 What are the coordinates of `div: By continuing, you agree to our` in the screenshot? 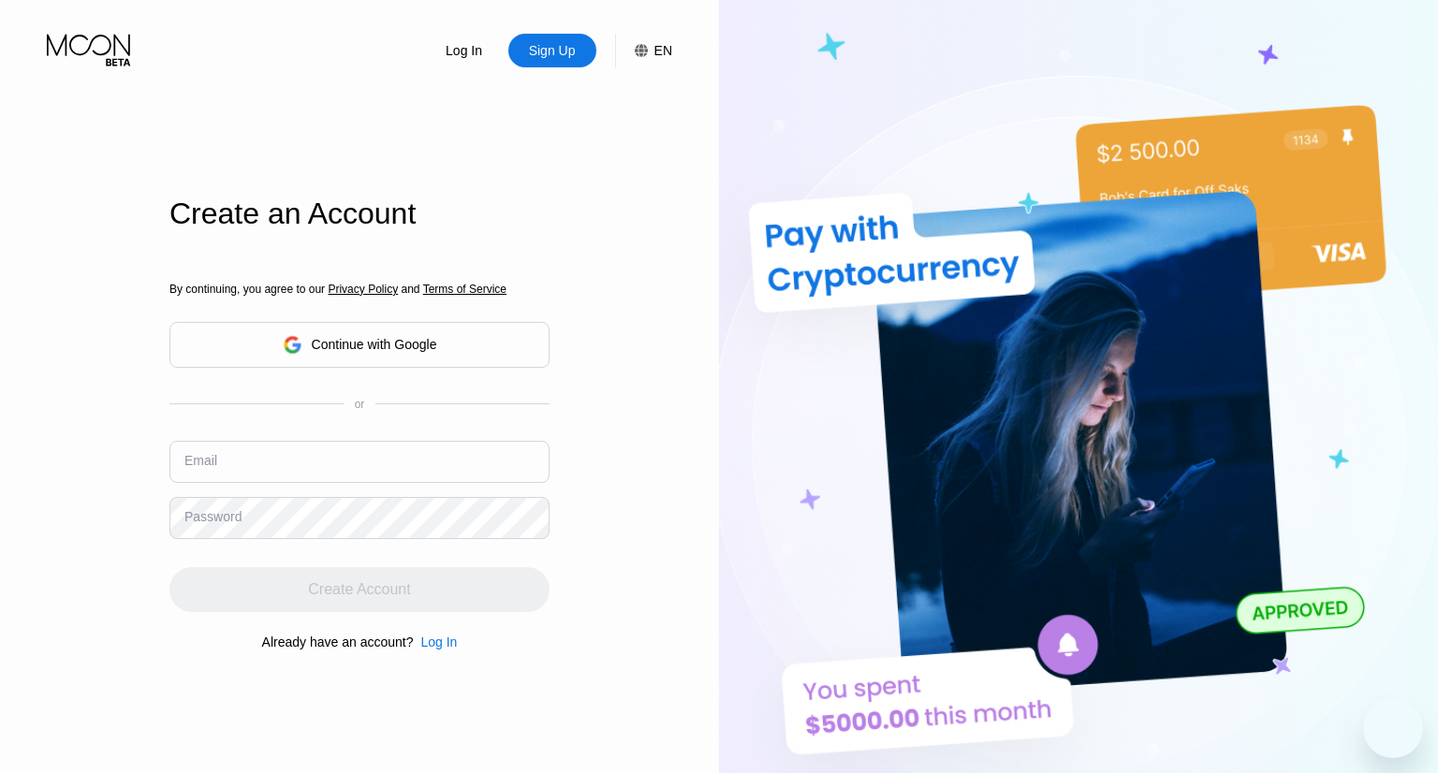 It's located at (360, 289).